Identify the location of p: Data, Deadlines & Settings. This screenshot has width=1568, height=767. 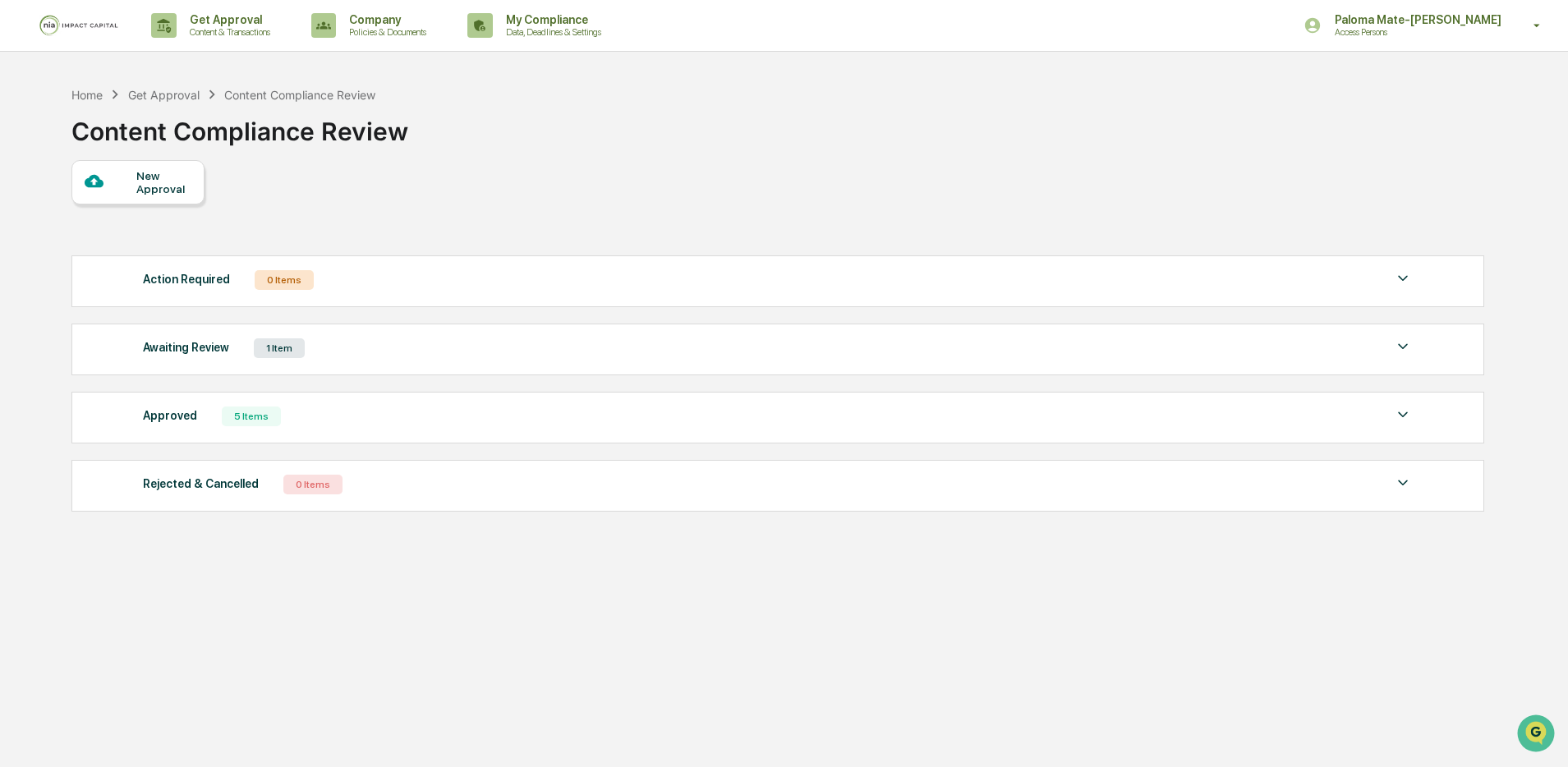
(551, 32).